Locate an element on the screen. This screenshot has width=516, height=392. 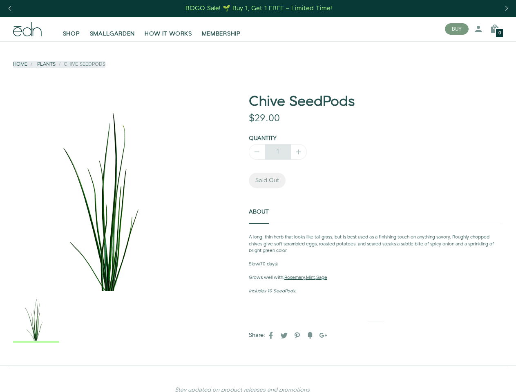
p: A long, thin herb that looks like tall grass, but is best used as a finishing touch on anything s... is located at coordinates (376, 244).